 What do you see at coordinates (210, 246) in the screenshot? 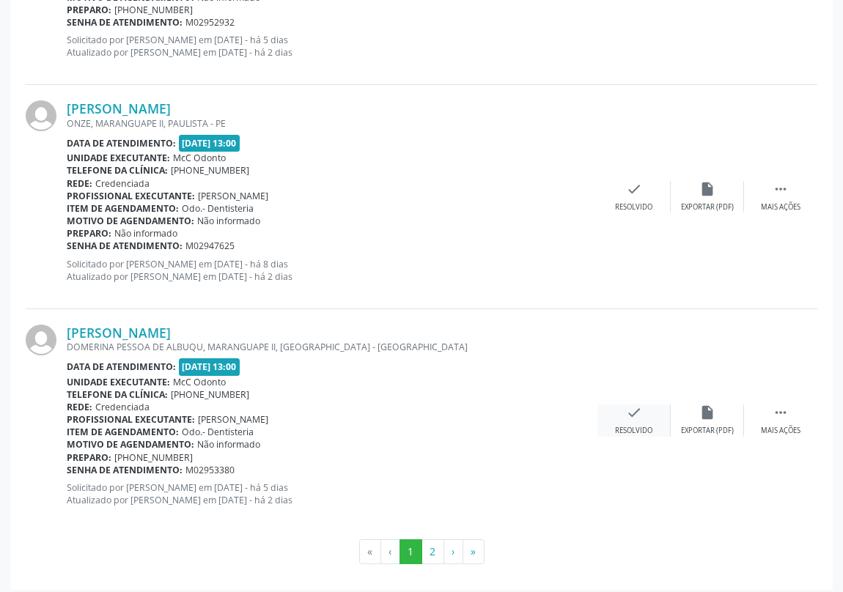
I see `span: M02947625` at bounding box center [210, 246].